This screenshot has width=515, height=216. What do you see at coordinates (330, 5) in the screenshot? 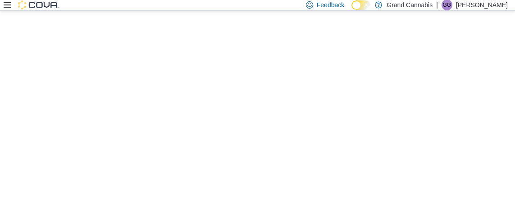
I see `span: Feedback` at bounding box center [330, 5].